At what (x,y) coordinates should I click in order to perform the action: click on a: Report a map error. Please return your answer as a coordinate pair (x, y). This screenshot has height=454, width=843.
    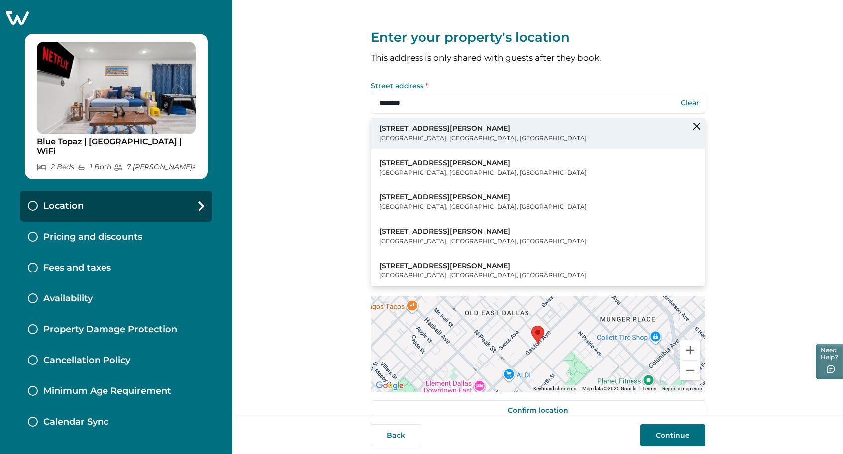
    Looking at the image, I should click on (682, 389).